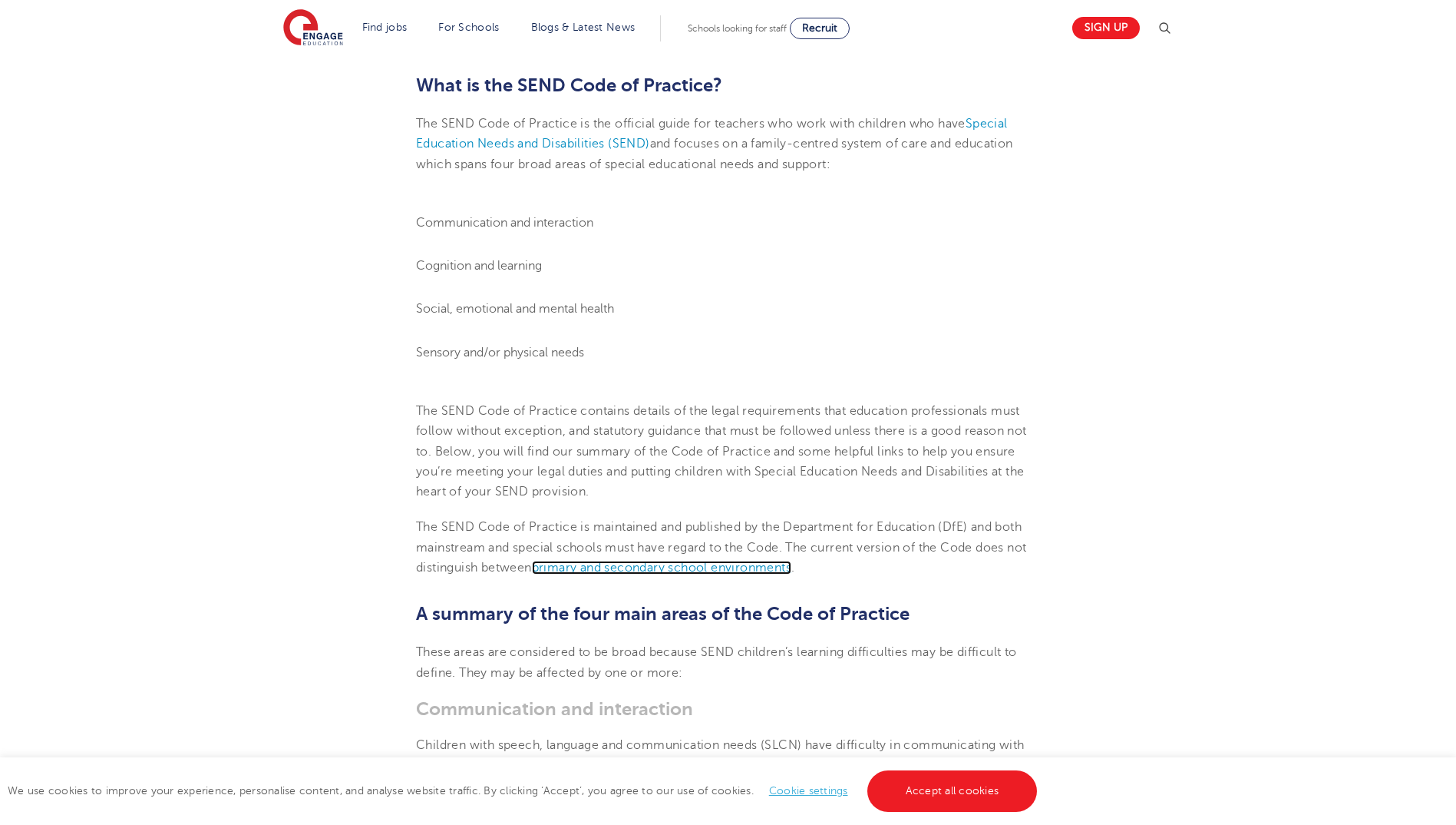 This screenshot has height=825, width=1456. I want to click on a: Sign up, so click(1106, 28).